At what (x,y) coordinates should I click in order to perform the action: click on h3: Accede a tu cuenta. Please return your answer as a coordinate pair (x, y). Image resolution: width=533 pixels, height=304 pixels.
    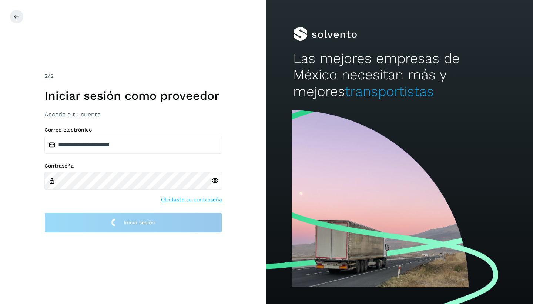
    Looking at the image, I should click on (133, 114).